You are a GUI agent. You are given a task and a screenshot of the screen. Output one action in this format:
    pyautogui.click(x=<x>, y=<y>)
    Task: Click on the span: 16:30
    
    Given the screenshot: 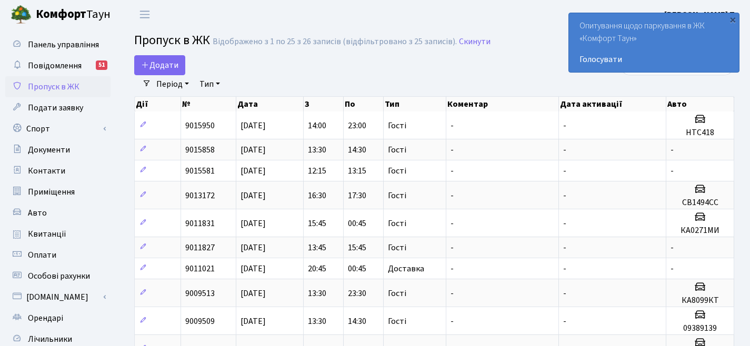 What is the action you would take?
    pyautogui.click(x=317, y=196)
    